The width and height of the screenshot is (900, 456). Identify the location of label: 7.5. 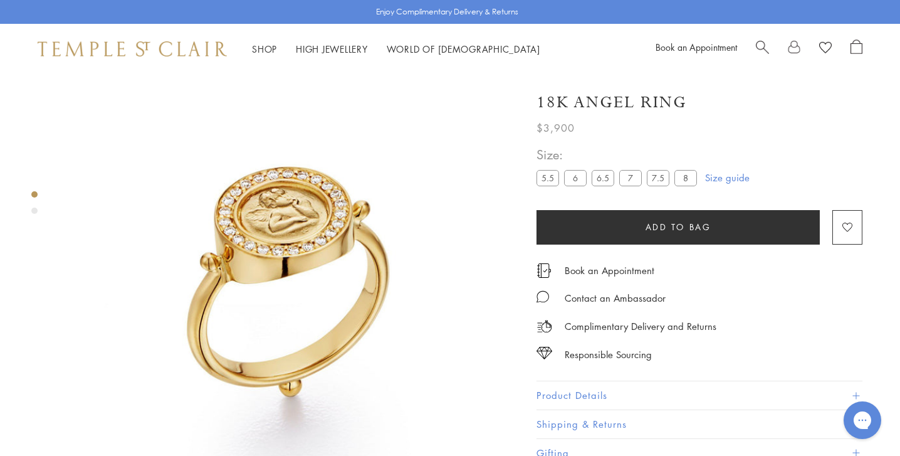
(658, 177).